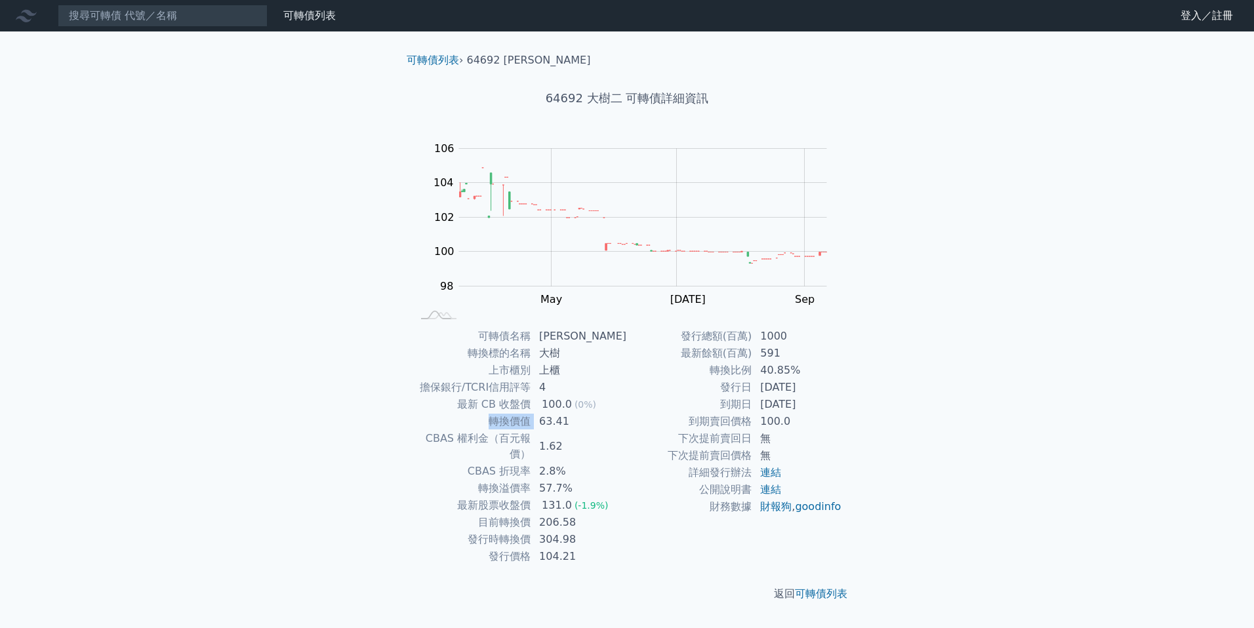  What do you see at coordinates (472, 523) in the screenshot?
I see `td: 目前轉換價` at bounding box center [472, 523].